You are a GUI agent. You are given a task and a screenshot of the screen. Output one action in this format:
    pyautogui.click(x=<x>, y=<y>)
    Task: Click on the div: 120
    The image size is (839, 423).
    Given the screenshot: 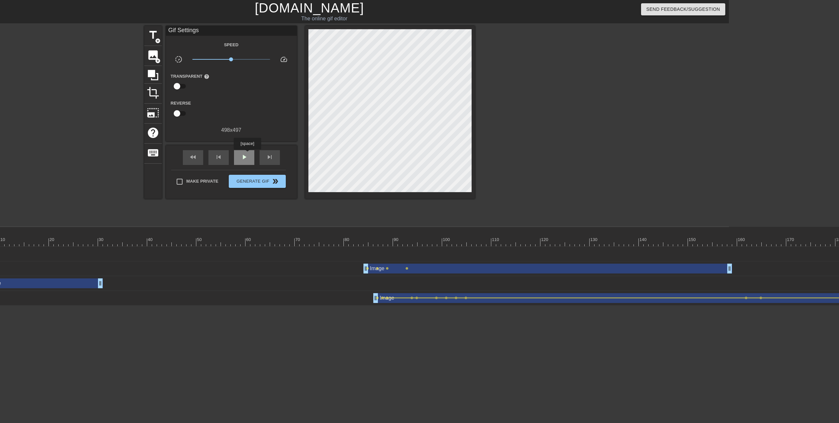 What is the action you would take?
    pyautogui.click(x=545, y=239)
    